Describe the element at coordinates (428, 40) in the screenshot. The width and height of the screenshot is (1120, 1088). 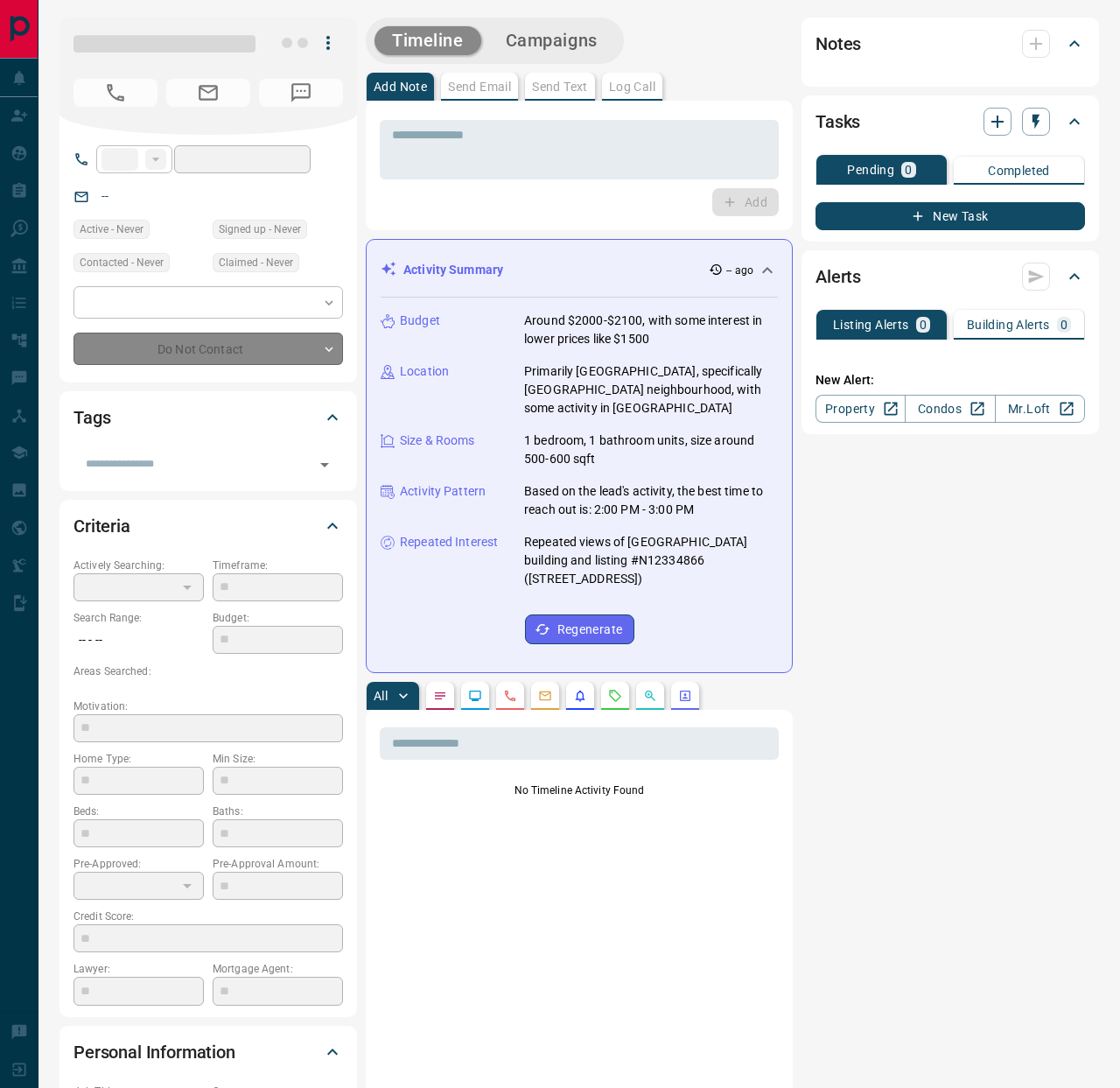
I see `button: Timeline` at that location.